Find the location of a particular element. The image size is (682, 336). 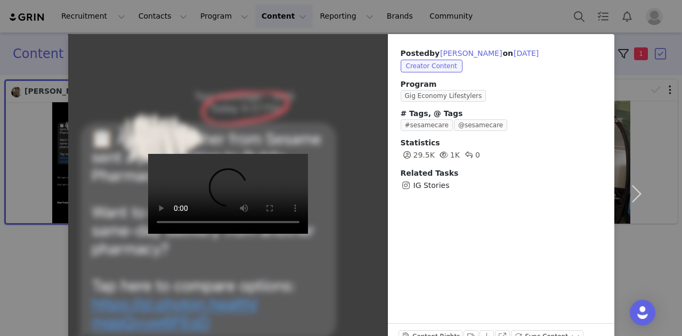

span: Related Tasks is located at coordinates (430, 173).